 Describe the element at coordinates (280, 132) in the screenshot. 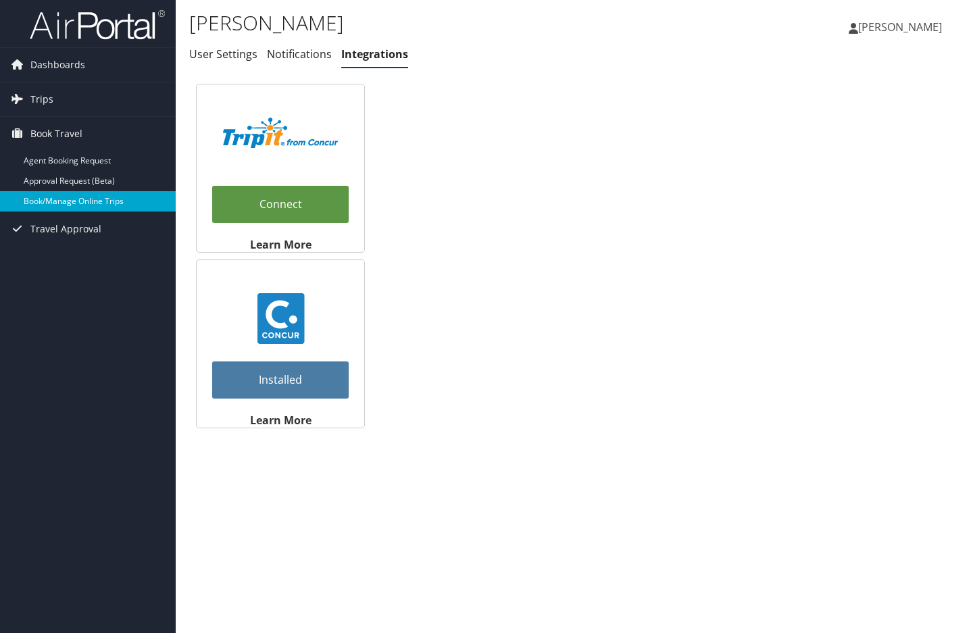

I see `img: TripIt_Logo_Color_SOHP.png` at that location.